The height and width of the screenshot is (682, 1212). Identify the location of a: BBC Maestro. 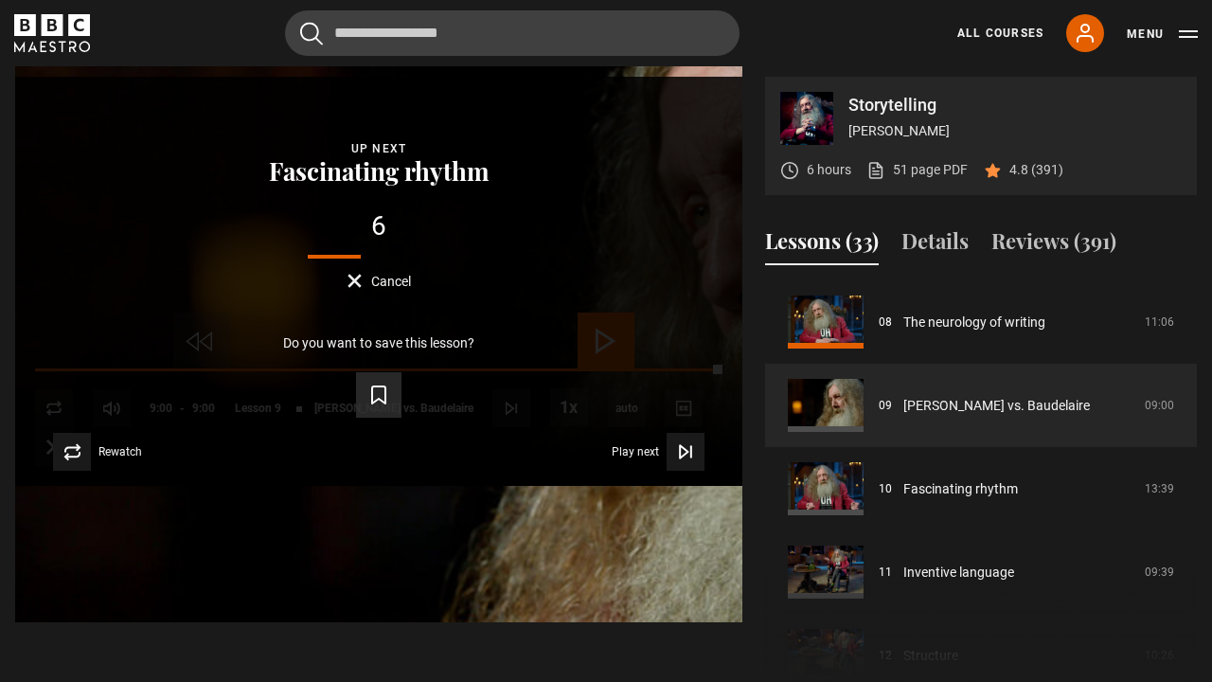
(52, 33).